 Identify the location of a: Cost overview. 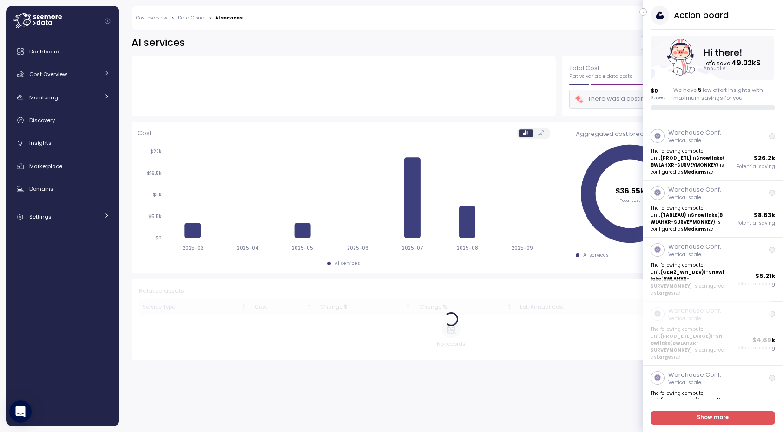
(151, 18).